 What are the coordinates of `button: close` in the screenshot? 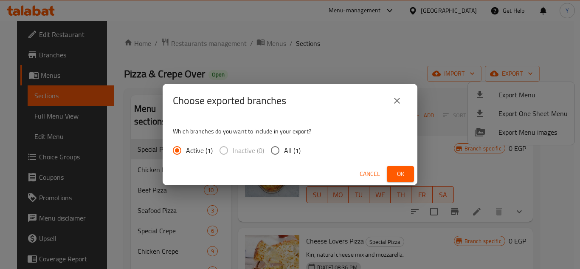 It's located at (397, 101).